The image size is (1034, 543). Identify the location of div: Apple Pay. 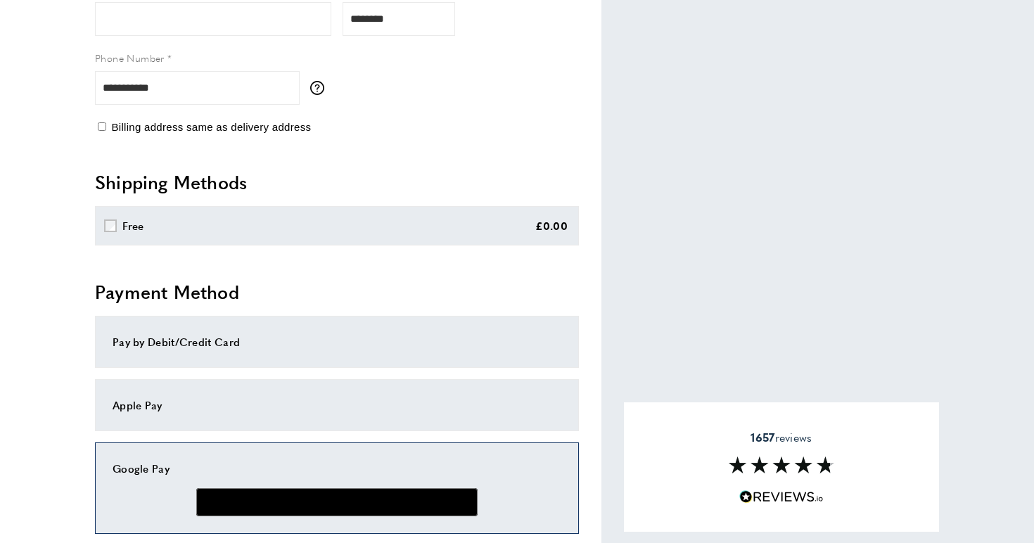
(337, 405).